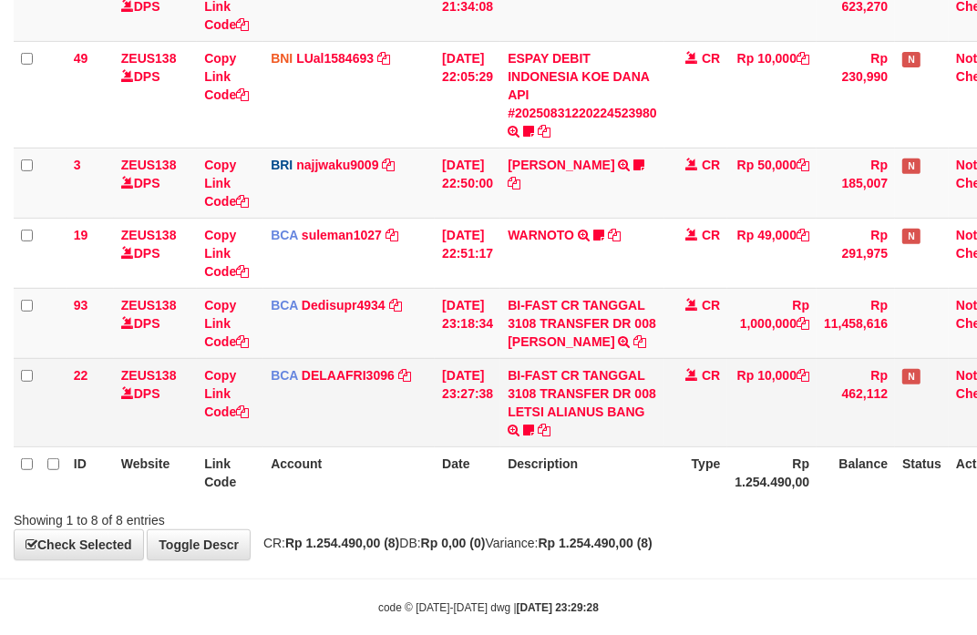 This screenshot has height=635, width=977. What do you see at coordinates (81, 235) in the screenshot?
I see `span: 19` at bounding box center [81, 235].